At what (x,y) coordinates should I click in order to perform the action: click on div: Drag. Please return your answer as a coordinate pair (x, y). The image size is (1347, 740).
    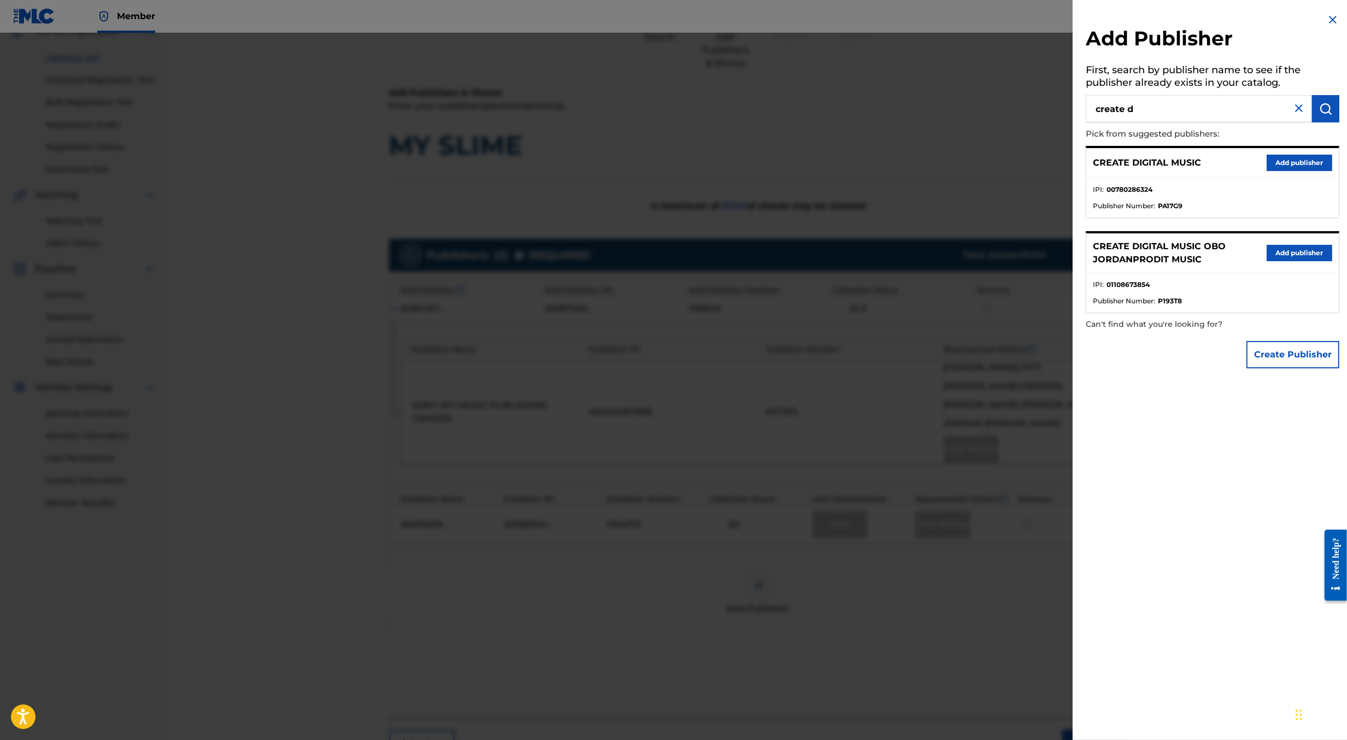
    Looking at the image, I should click on (1299, 715).